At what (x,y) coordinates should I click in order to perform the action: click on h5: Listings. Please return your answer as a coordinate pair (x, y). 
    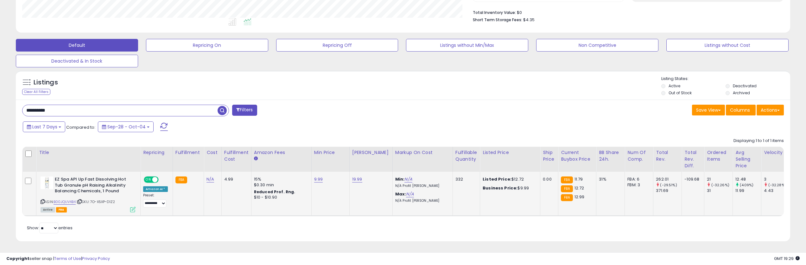
    Looking at the image, I should click on (46, 83).